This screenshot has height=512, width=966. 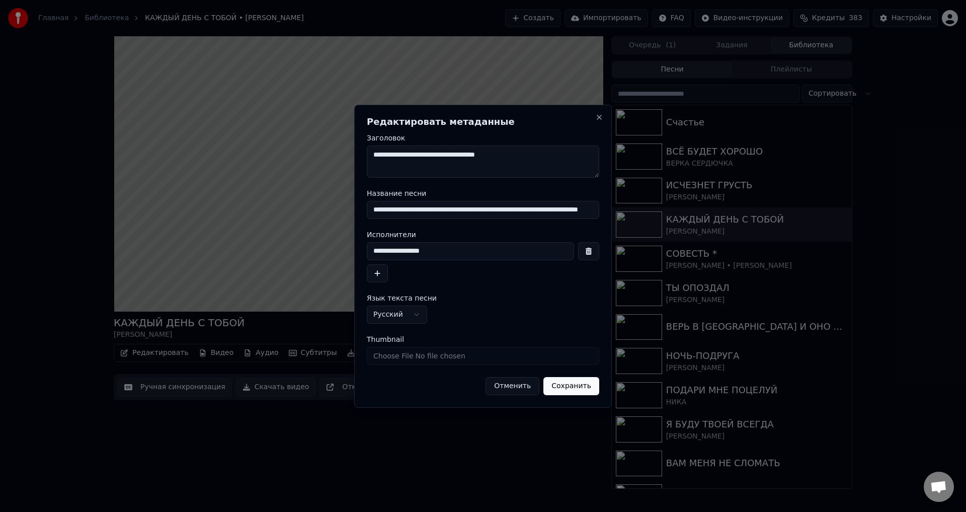 What do you see at coordinates (571, 386) in the screenshot?
I see `button: Сохранить` at bounding box center [571, 386].